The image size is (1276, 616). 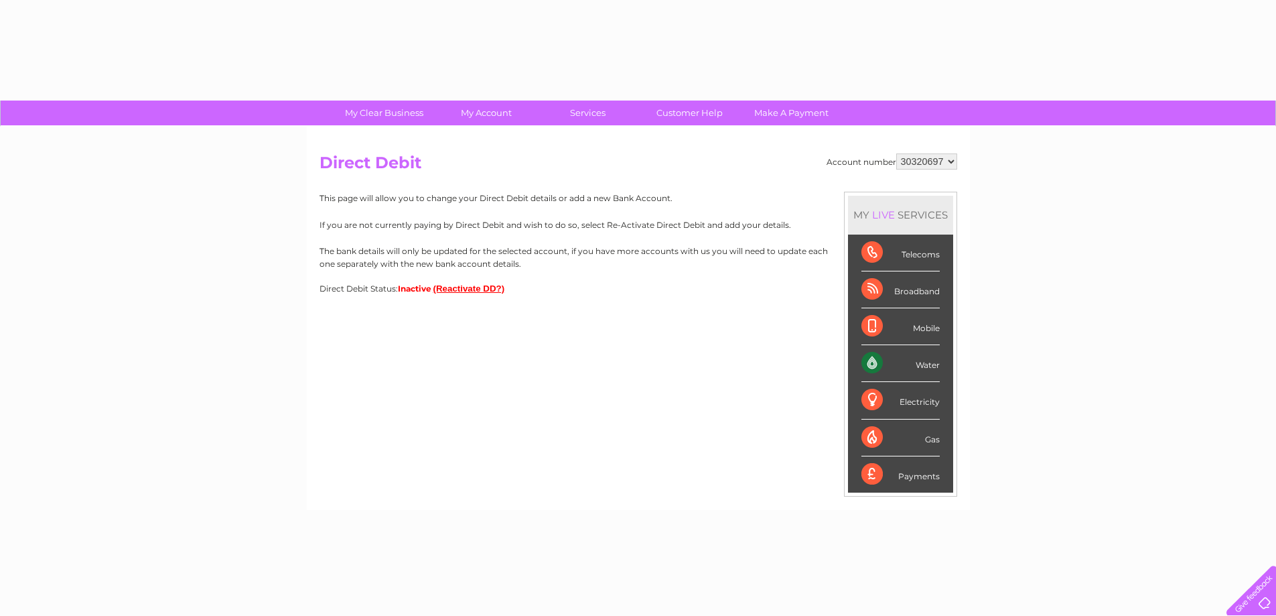 What do you see at coordinates (638, 288) in the screenshot?
I see `div: Direct Debit Status:` at bounding box center [638, 288].